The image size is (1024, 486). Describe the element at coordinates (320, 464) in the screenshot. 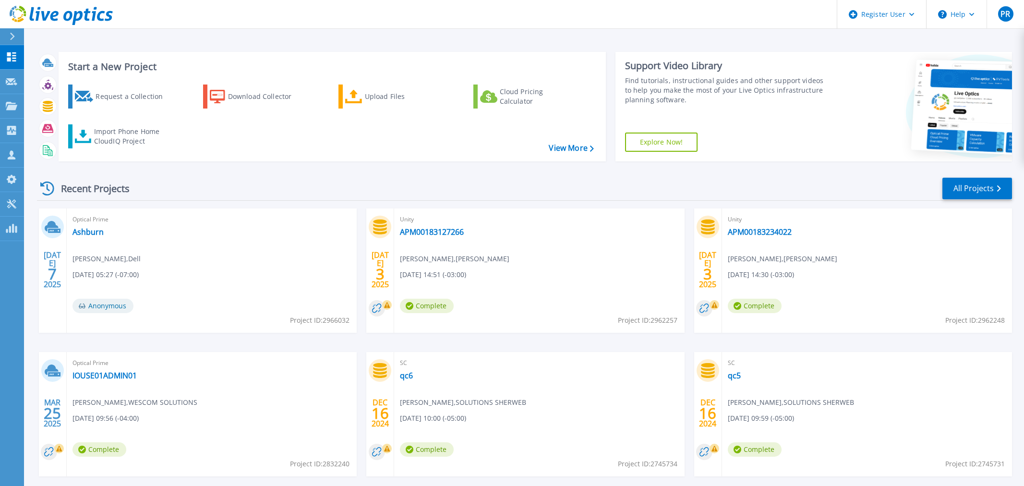

I see `span: Project ID: 2832240` at that location.